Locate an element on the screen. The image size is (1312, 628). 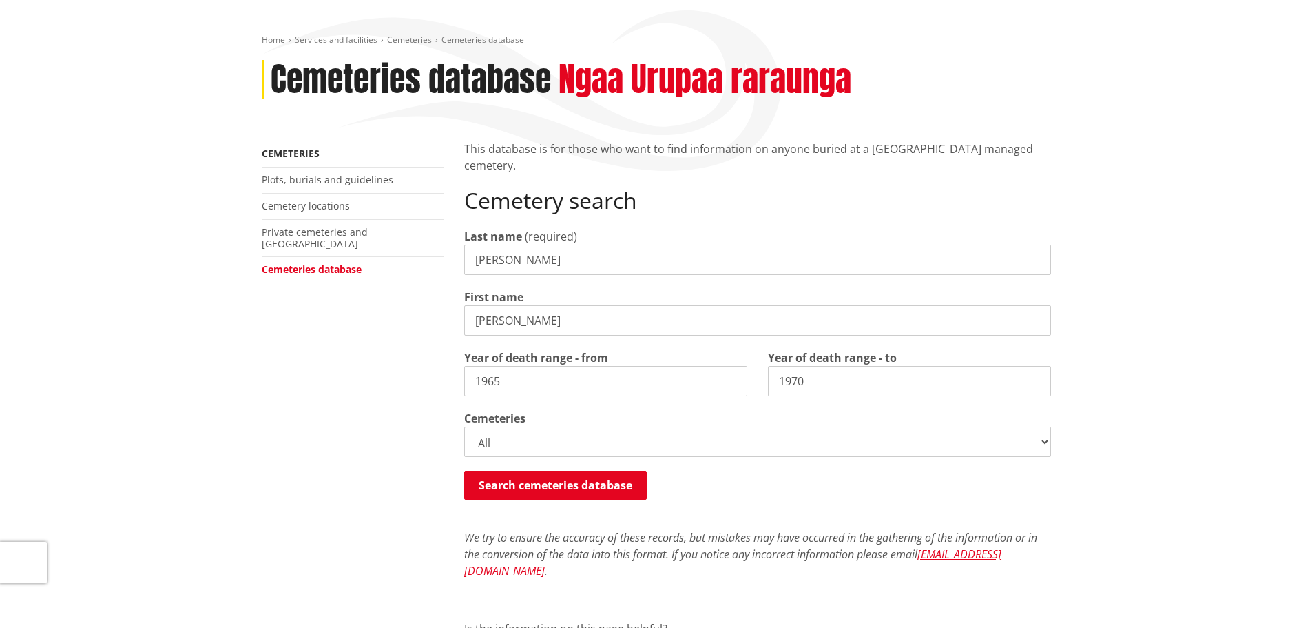
label: Last name is located at coordinates (493, 236).